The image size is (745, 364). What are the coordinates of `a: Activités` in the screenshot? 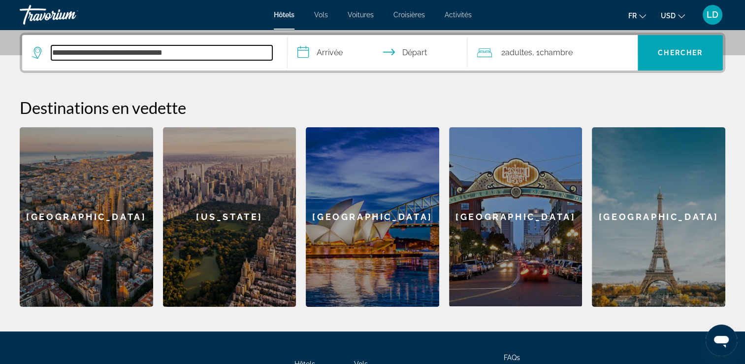 It's located at (458, 15).